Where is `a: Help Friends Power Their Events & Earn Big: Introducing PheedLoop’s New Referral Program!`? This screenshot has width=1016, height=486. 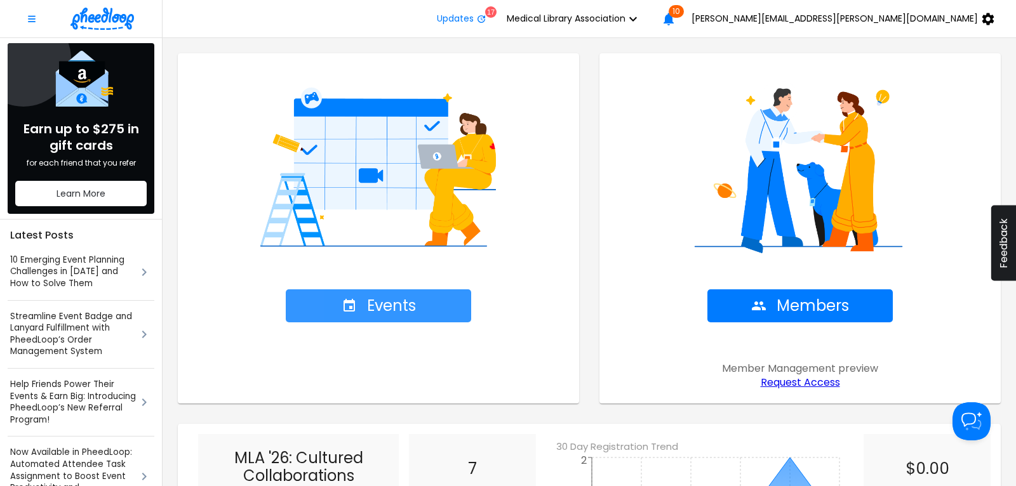 a: Help Friends Power Their Events & Earn Big: Introducing PheedLoop’s New Referral Program! is located at coordinates (73, 402).